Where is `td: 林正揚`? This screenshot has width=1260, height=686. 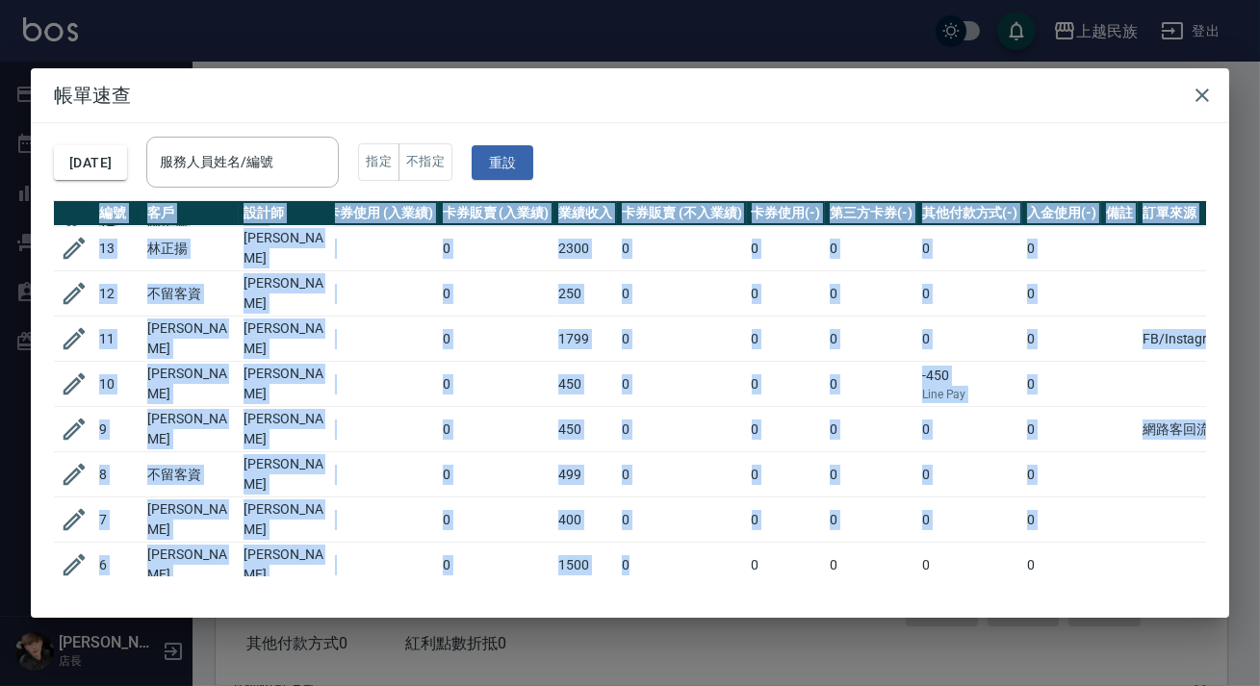 td: 林正揚 is located at coordinates (191, 248).